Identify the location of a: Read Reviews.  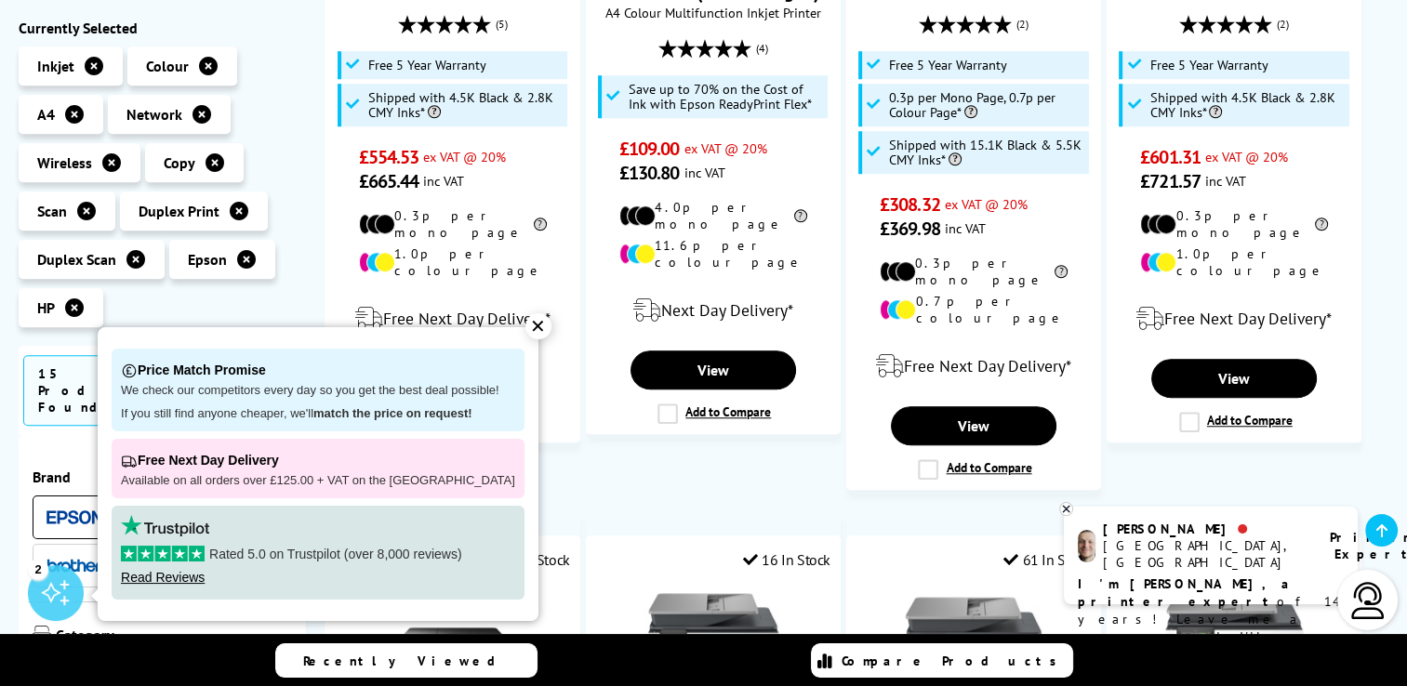
(163, 577).